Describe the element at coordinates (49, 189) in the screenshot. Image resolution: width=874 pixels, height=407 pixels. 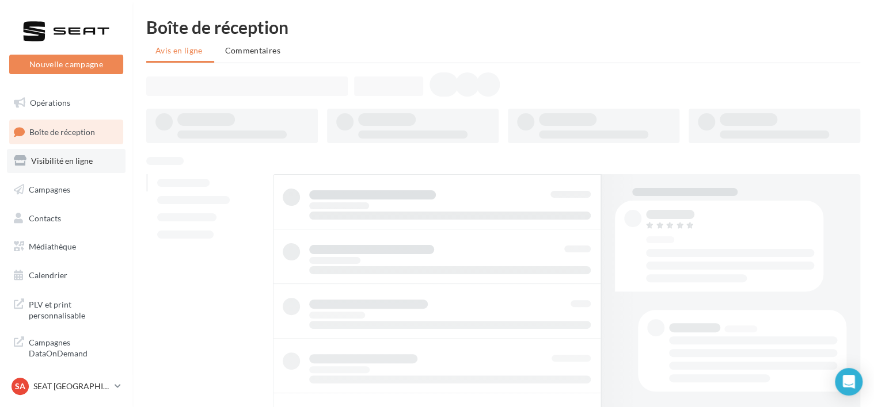
I see `span: Campagnes` at that location.